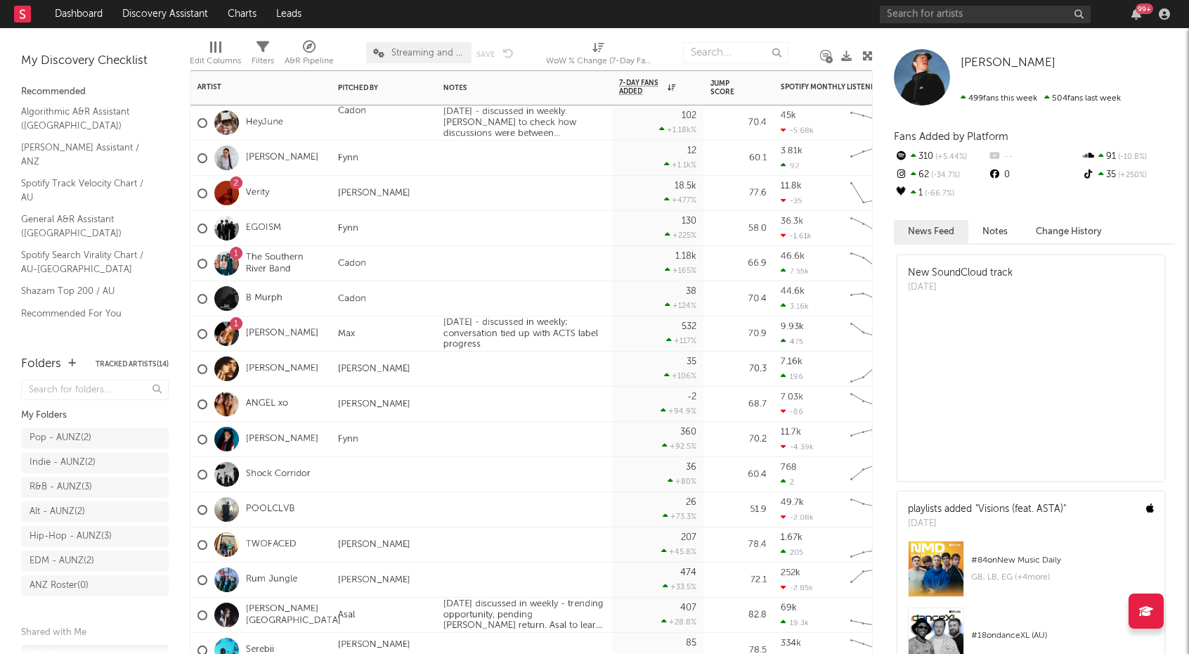 The image size is (1189, 654). Describe the element at coordinates (270, 509) in the screenshot. I see `a: POOLCLVB` at that location.